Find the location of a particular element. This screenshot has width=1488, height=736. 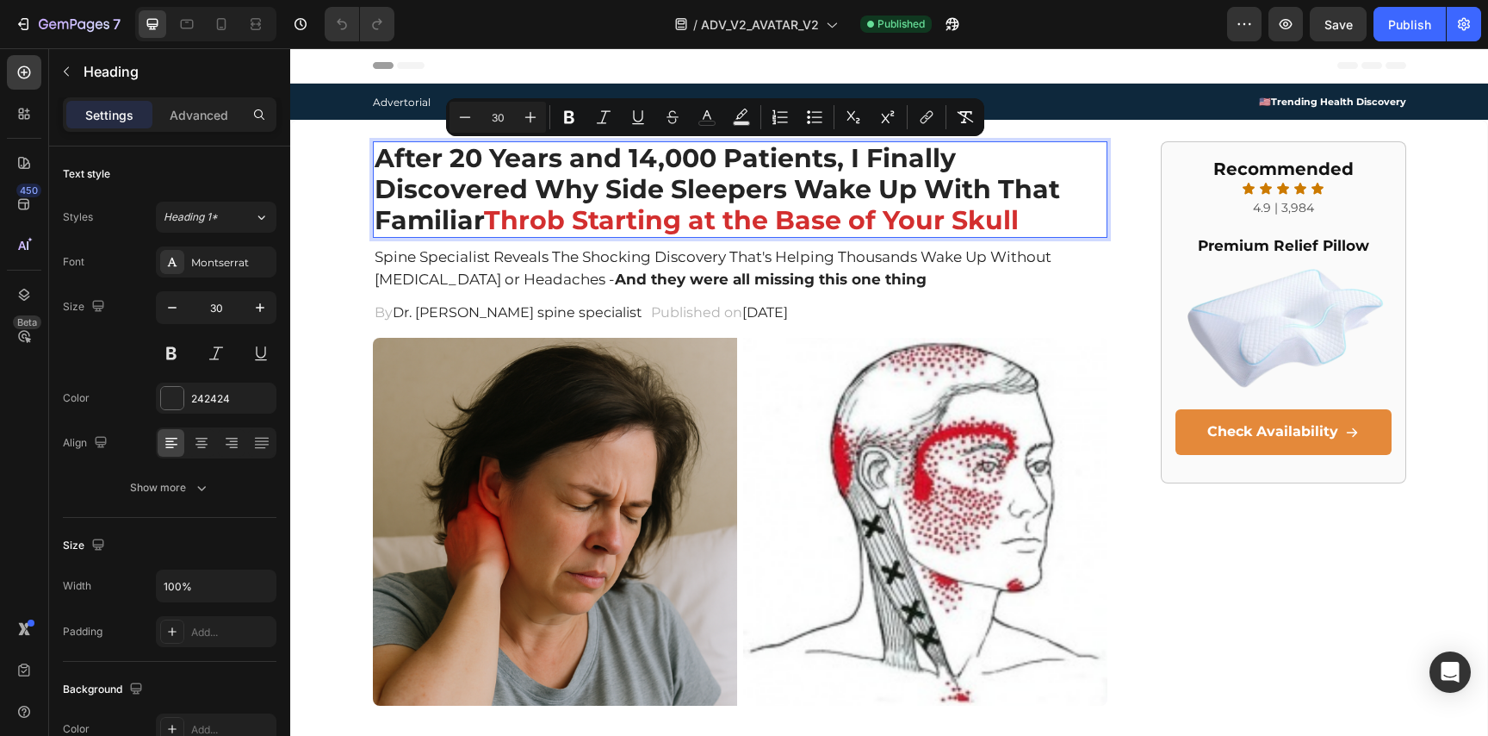

div: Text style is located at coordinates (86, 174).